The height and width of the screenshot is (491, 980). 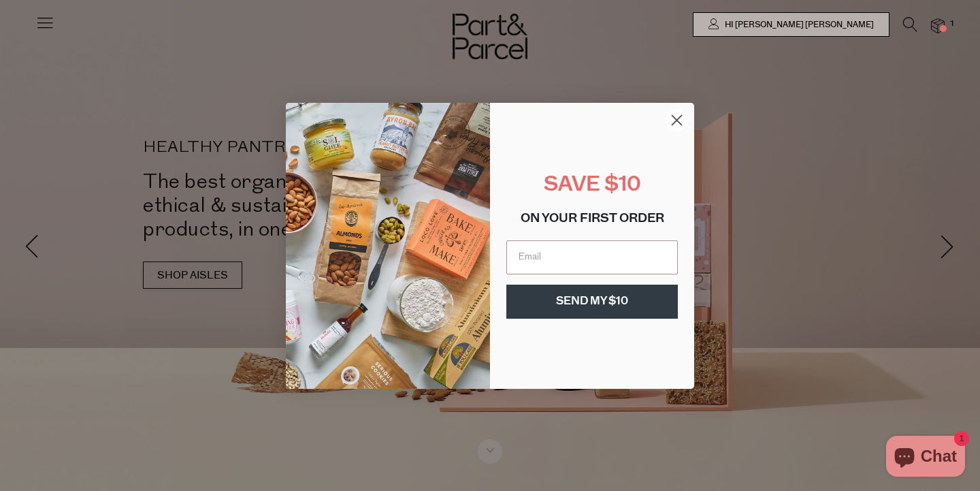 I want to click on inbox-online-store-chat: Shopify online store chat, so click(x=926, y=457).